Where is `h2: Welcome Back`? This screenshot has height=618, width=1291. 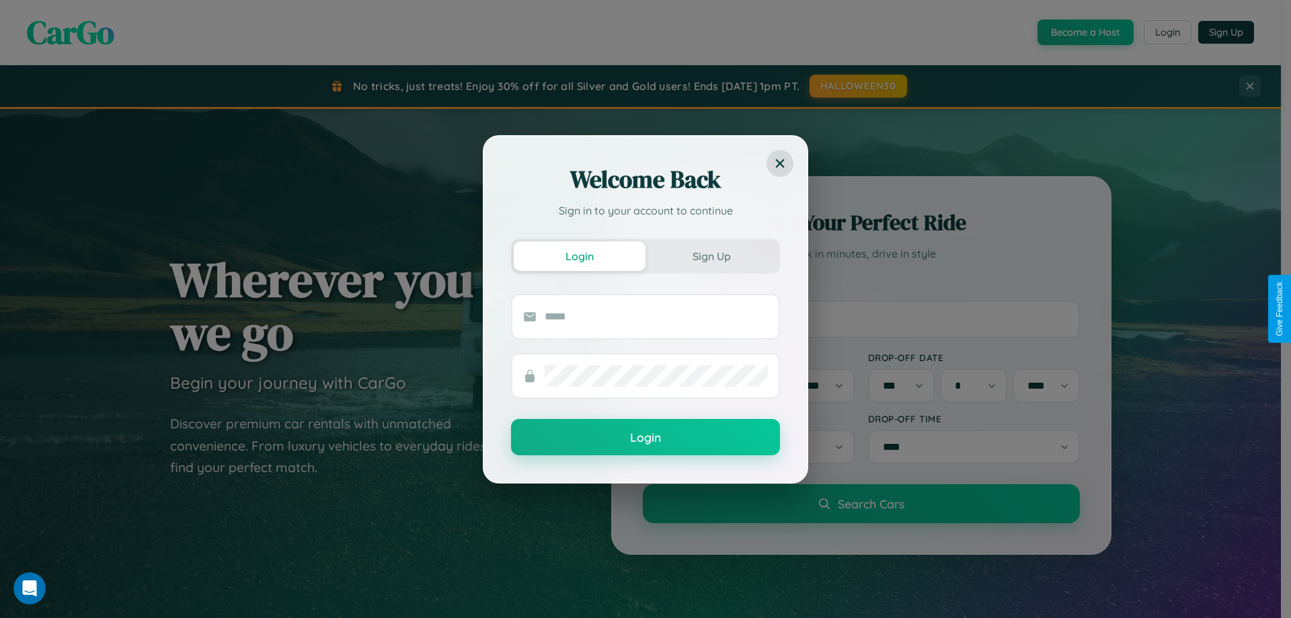 h2: Welcome Back is located at coordinates (646, 180).